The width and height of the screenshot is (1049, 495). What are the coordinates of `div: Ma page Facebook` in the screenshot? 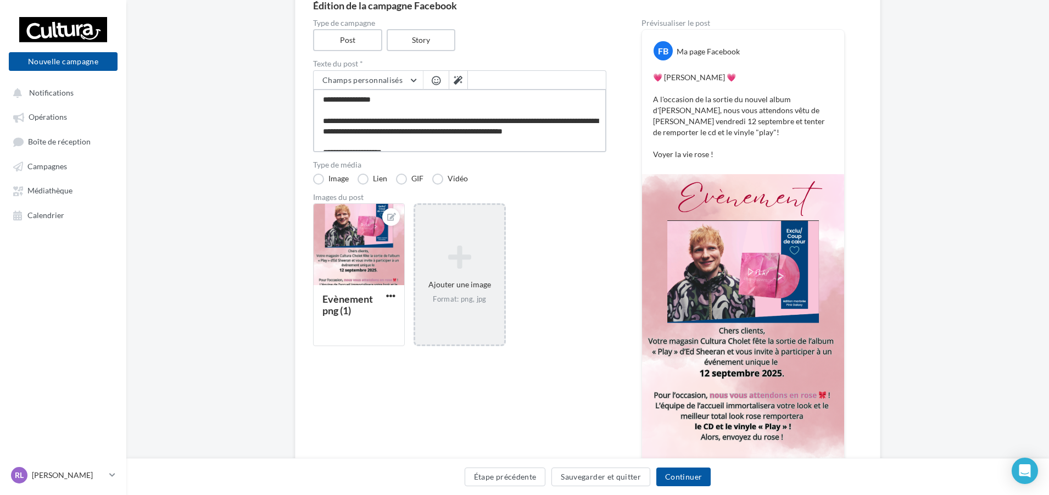 It's located at (708, 52).